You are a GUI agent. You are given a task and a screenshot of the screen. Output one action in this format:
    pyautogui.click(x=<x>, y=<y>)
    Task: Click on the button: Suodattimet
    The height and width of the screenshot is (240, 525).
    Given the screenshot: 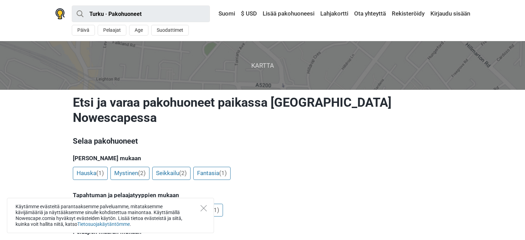 What is the action you would take?
    pyautogui.click(x=170, y=30)
    